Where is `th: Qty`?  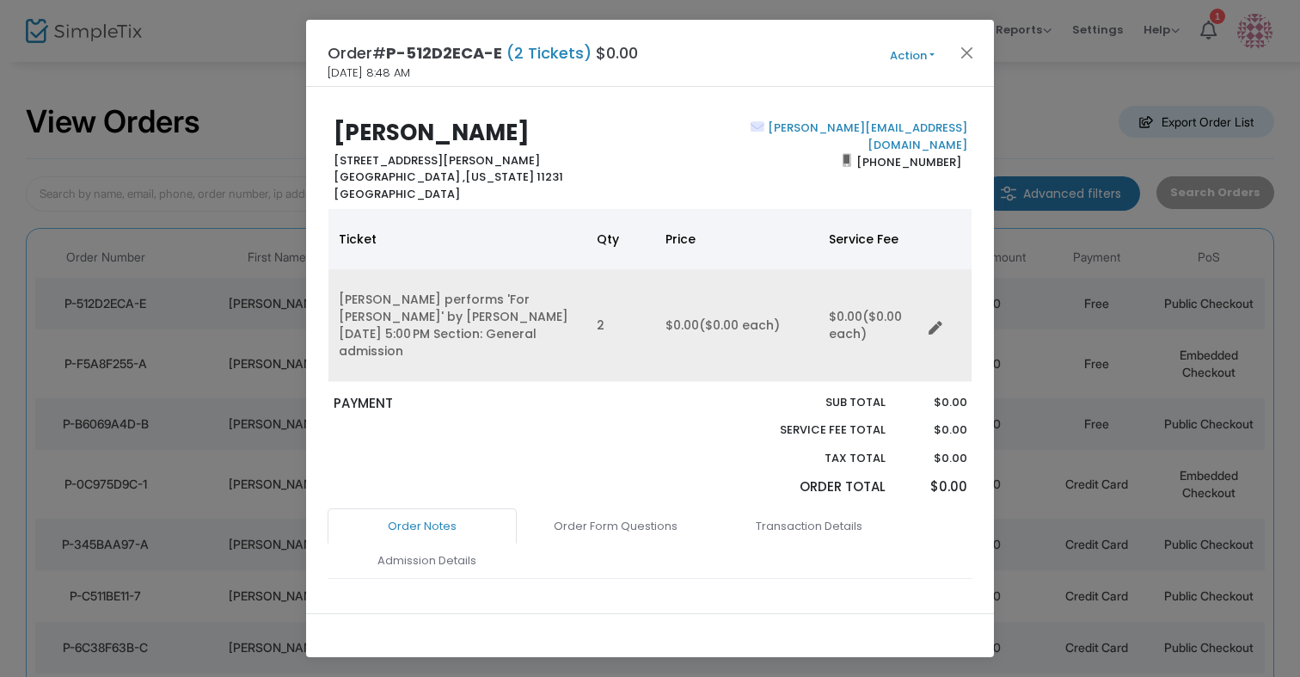 th: Qty is located at coordinates (621, 239).